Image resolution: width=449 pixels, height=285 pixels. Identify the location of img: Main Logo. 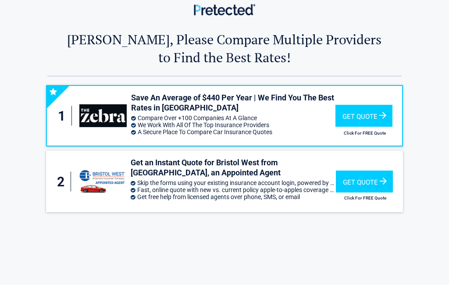
(225, 9).